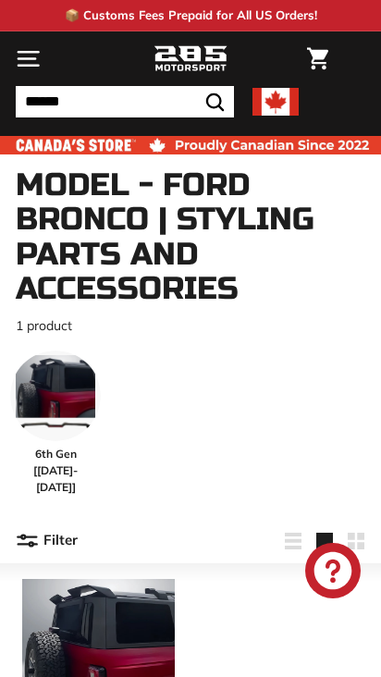  What do you see at coordinates (333, 573) in the screenshot?
I see `inbox-online-store-chat: Shopify online store chat` at bounding box center [333, 573].